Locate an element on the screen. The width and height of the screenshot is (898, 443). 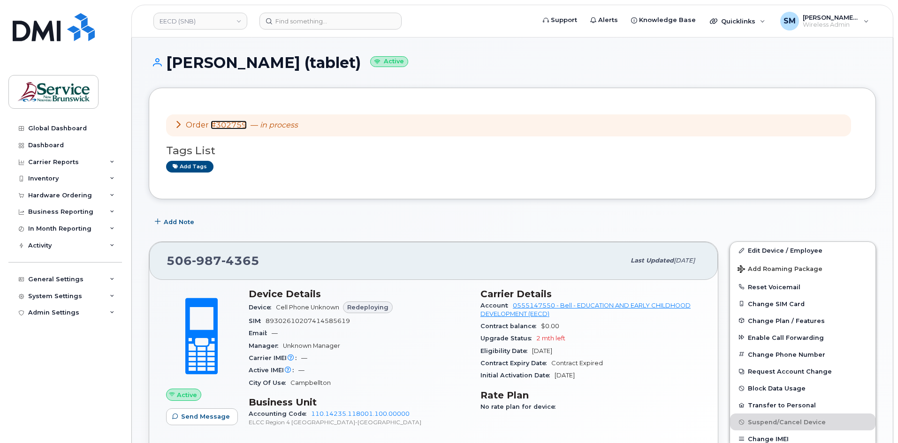
h3: Carrier Details is located at coordinates (591, 294).